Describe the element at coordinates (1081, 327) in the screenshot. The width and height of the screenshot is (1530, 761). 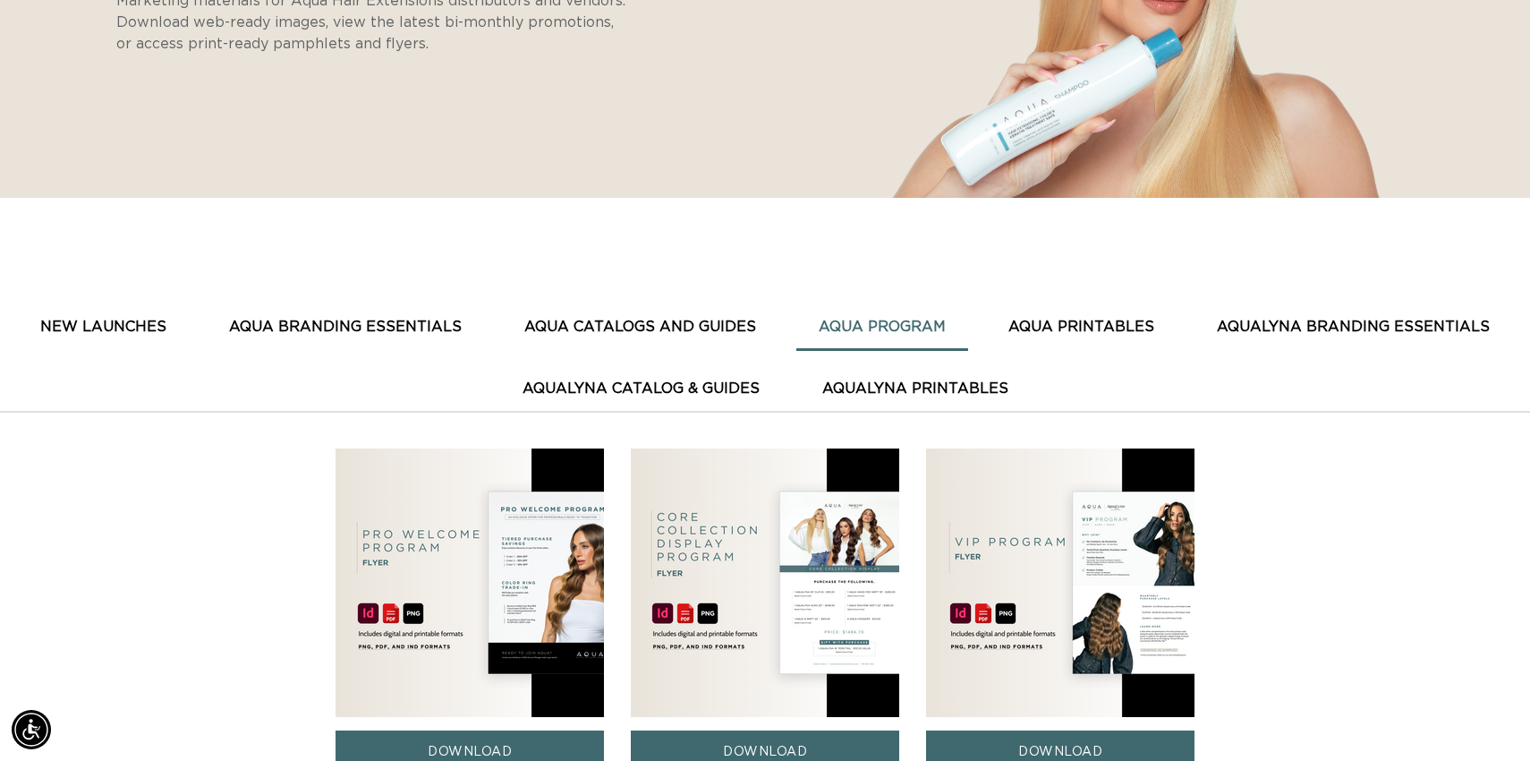
I see `button: AQUA PRINTABLES` at that location.